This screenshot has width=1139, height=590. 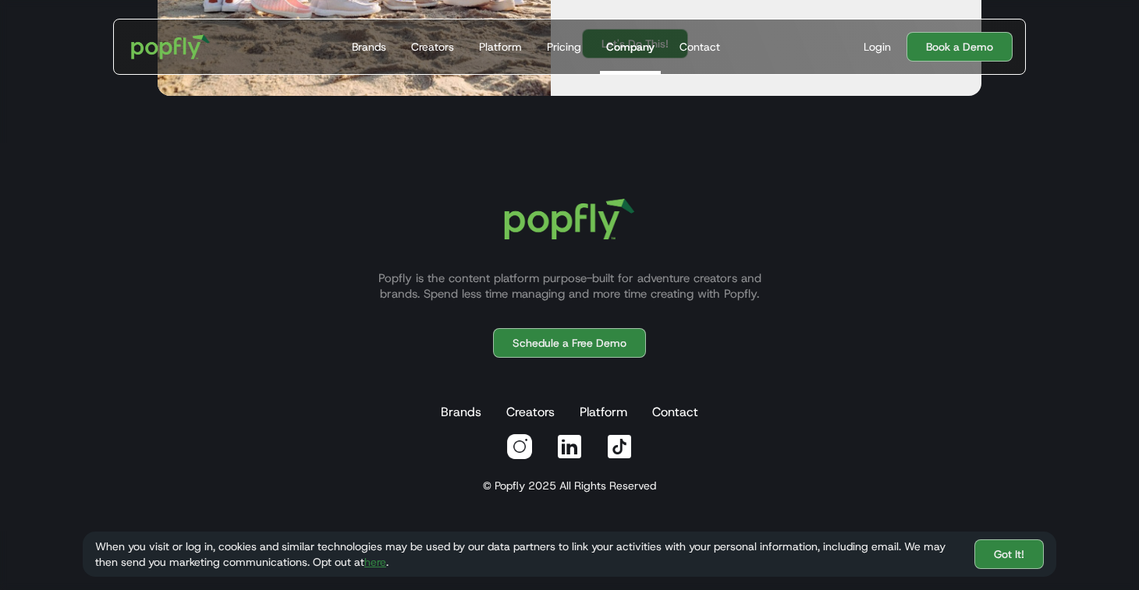 What do you see at coordinates (1009, 555) in the screenshot?
I see `a: Got It!` at bounding box center [1009, 555].